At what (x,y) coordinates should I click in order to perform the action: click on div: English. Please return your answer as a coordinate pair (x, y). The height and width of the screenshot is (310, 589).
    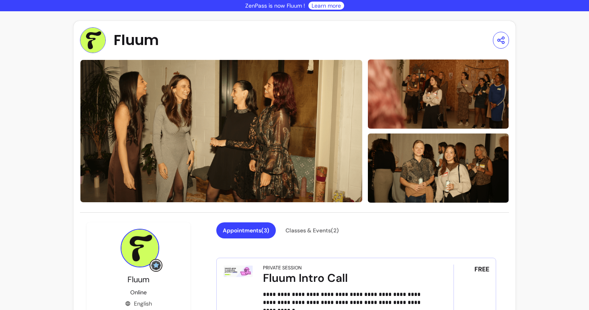
    Looking at the image, I should click on (138, 303).